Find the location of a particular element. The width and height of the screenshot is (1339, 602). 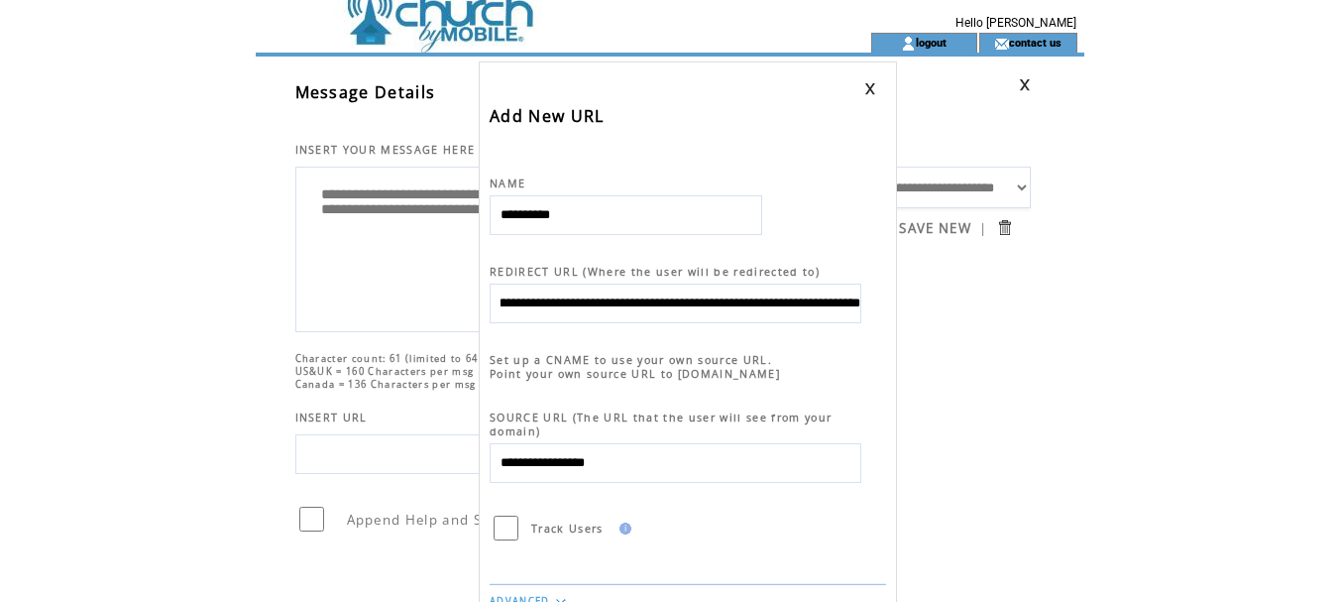

span: Set up a CNAME to use your own source URL. is located at coordinates (631, 360).